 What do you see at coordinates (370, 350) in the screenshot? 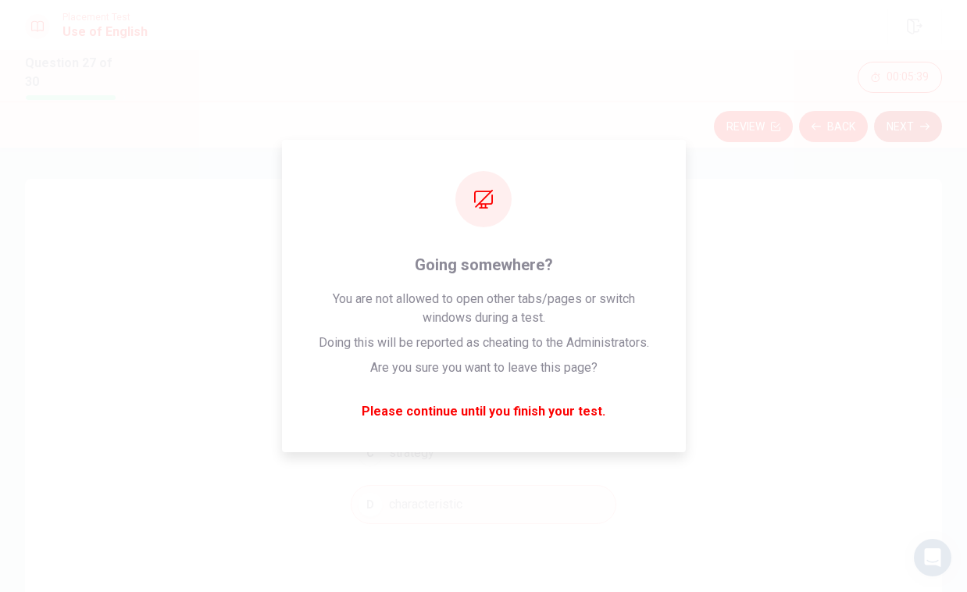
I see `div: A` at bounding box center [370, 350].